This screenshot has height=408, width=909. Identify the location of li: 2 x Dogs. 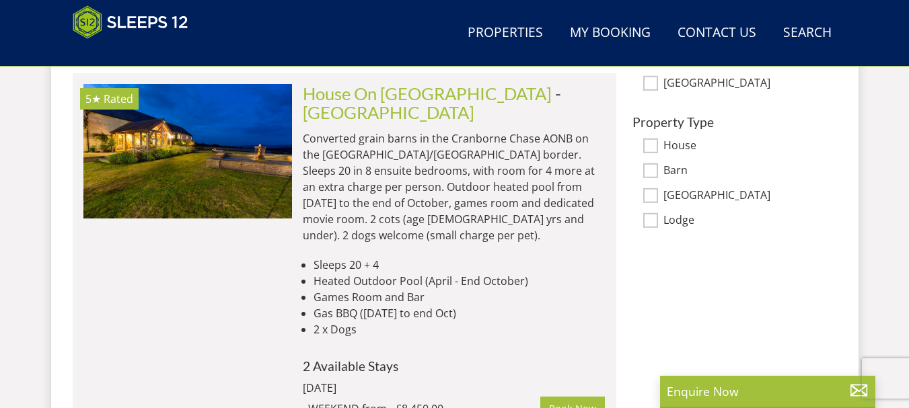
(460, 330).